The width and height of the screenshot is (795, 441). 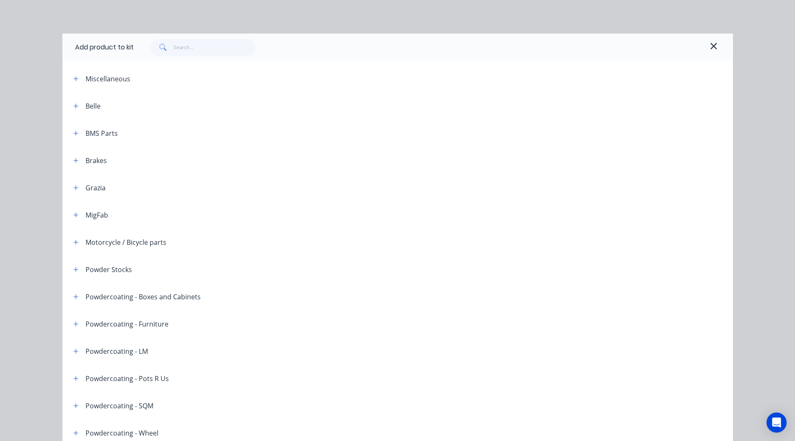 I want to click on div: Brakes, so click(x=96, y=160).